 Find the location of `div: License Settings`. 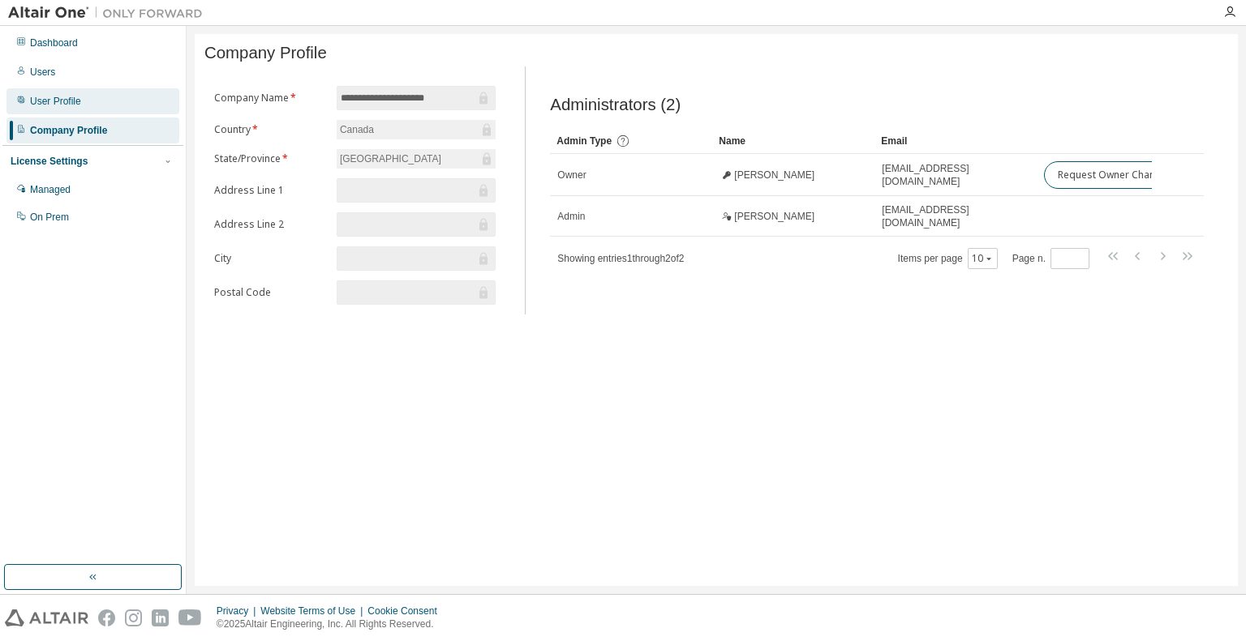

div: License Settings is located at coordinates (49, 161).